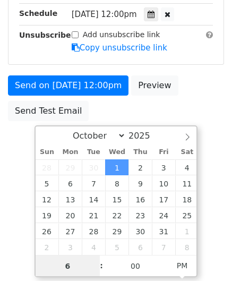 Image resolution: width=232 pixels, height=281 pixels. I want to click on span: October 6, 2025, so click(70, 183).